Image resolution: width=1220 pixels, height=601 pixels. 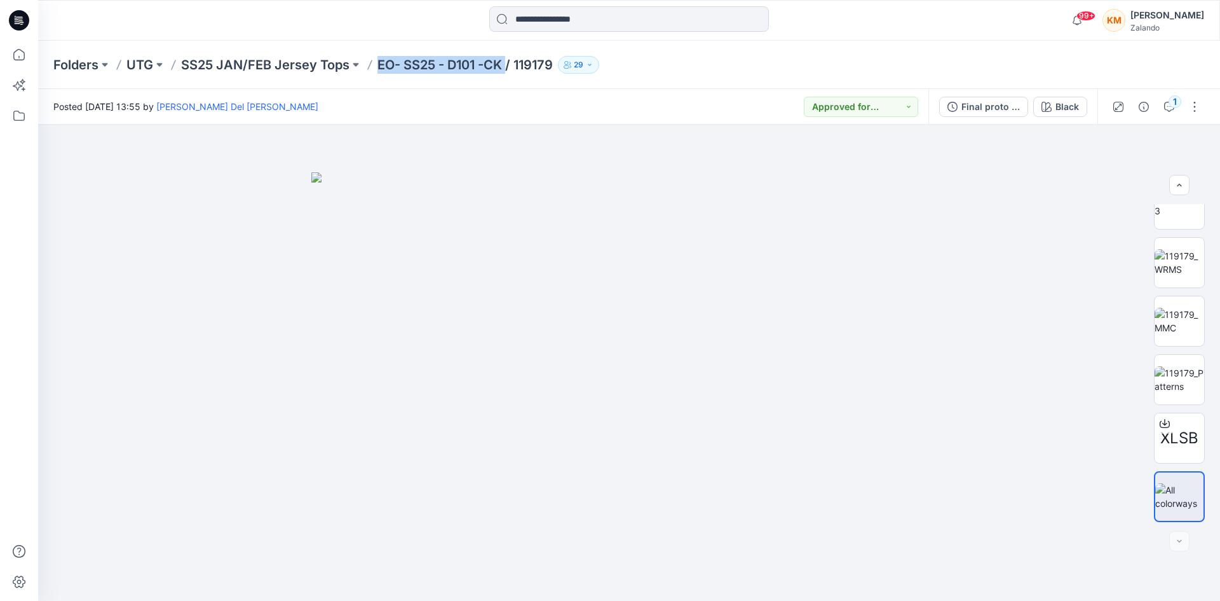 What do you see at coordinates (1180, 204) in the screenshot?
I see `img: UTG top 3` at bounding box center [1180, 204].